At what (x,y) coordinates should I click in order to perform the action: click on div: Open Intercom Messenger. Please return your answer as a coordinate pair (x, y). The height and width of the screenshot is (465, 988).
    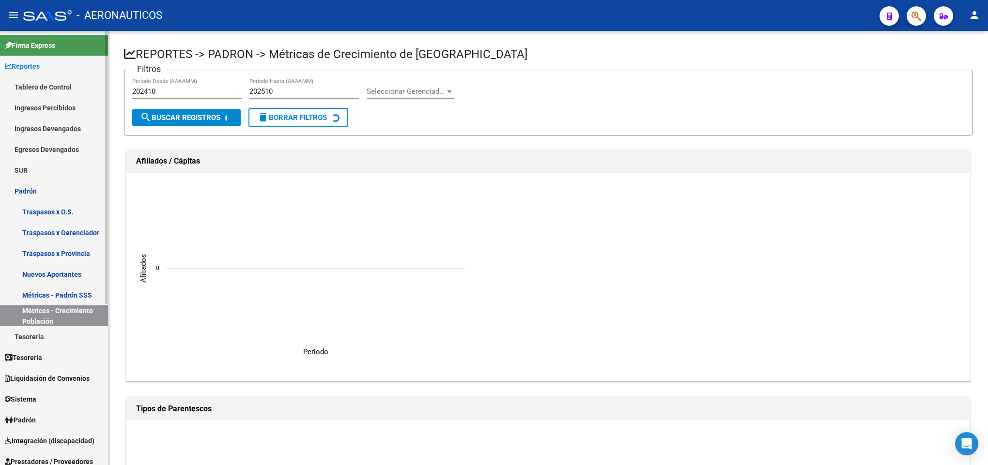
    Looking at the image, I should click on (966, 444).